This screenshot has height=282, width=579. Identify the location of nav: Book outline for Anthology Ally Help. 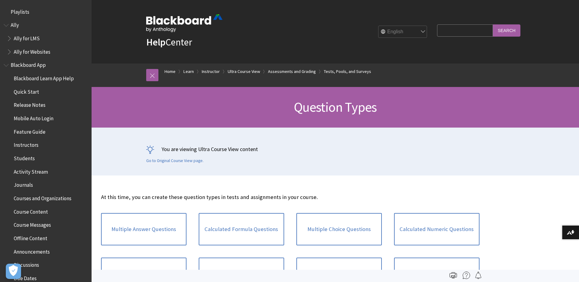
(46, 38).